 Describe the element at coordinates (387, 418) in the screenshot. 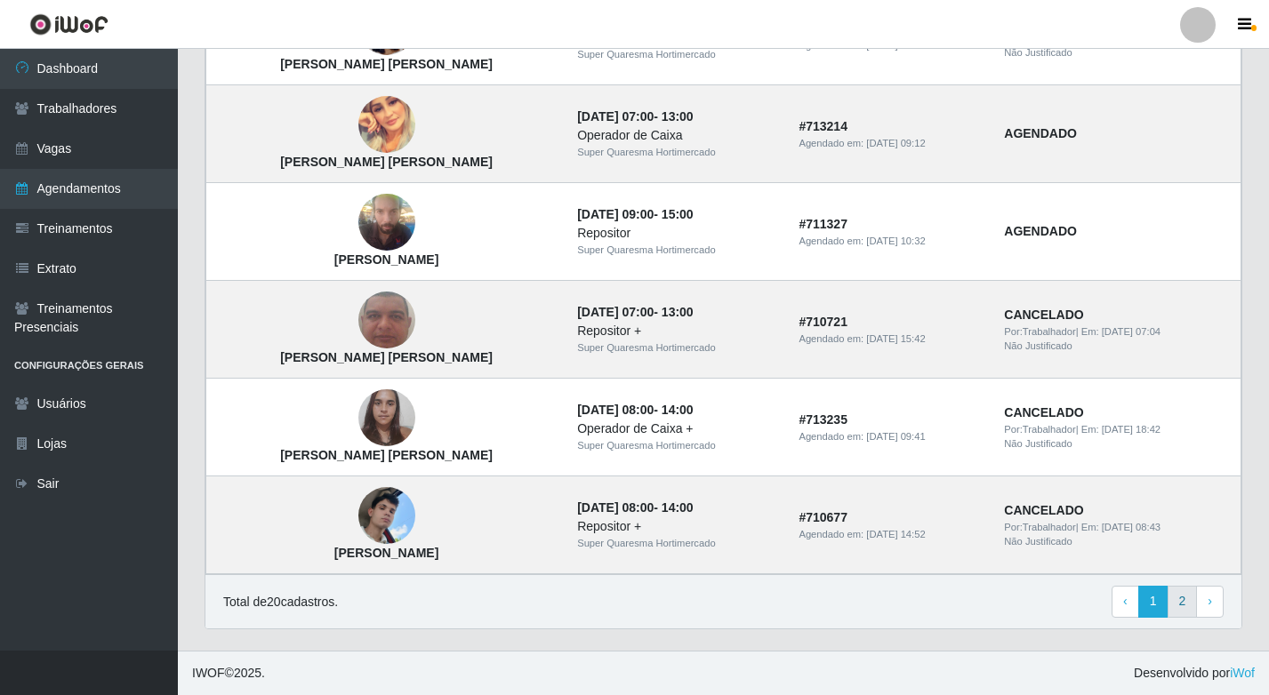

I see `img: Flaviana da Silva Santos` at that location.